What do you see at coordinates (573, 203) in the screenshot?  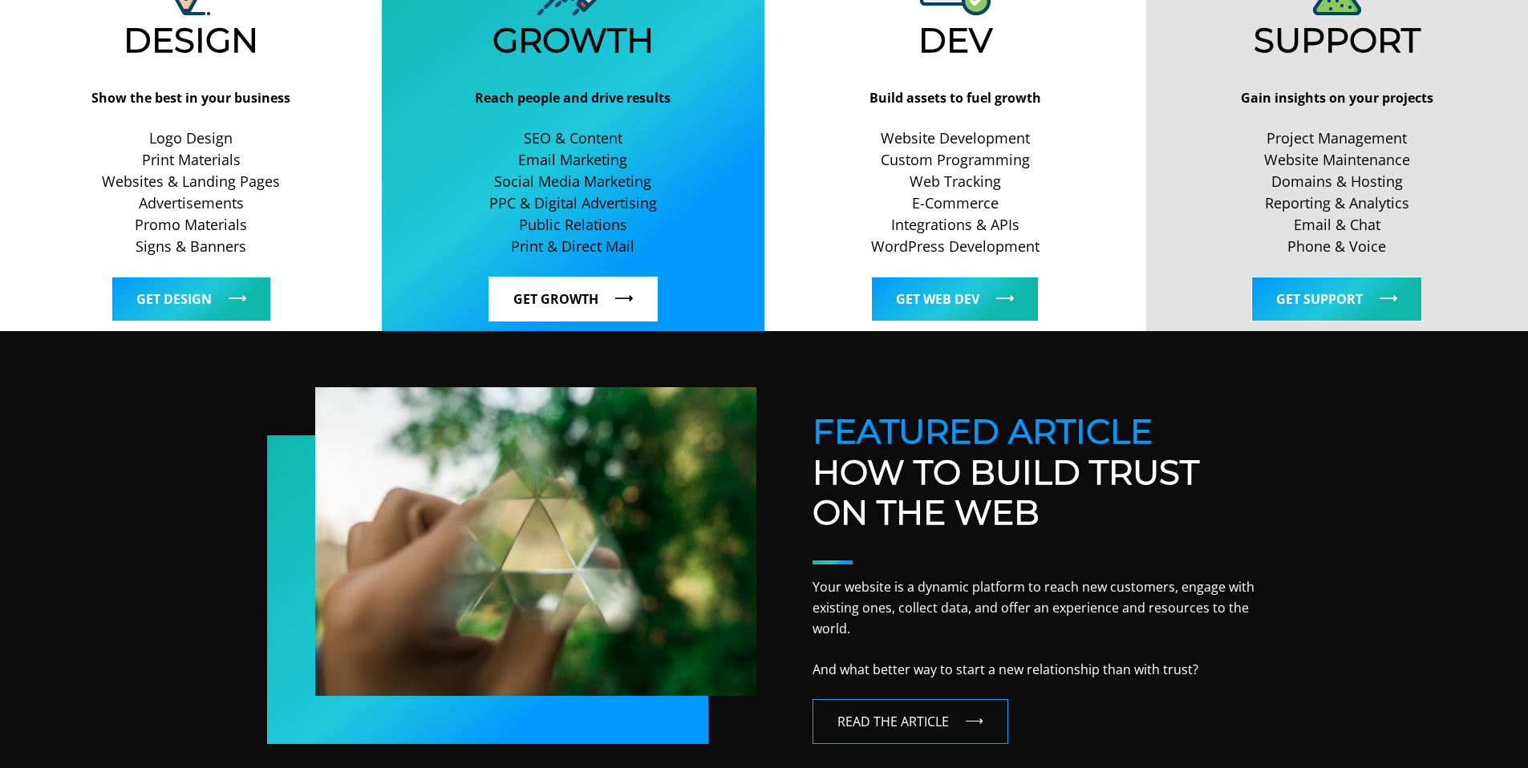 I see `a: PPC & Digital Advertising` at bounding box center [573, 203].